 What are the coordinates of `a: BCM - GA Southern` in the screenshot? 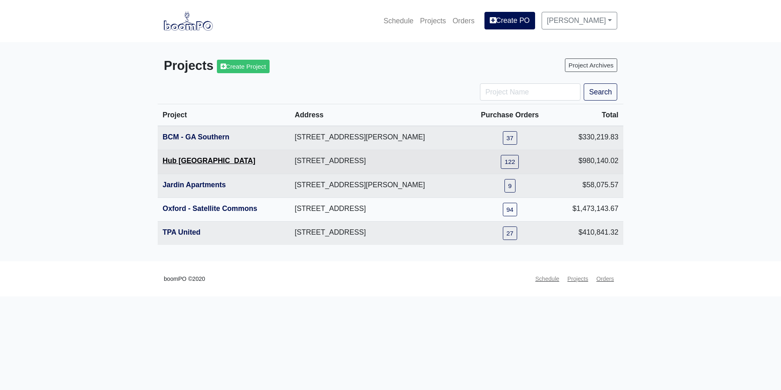 It's located at (196, 137).